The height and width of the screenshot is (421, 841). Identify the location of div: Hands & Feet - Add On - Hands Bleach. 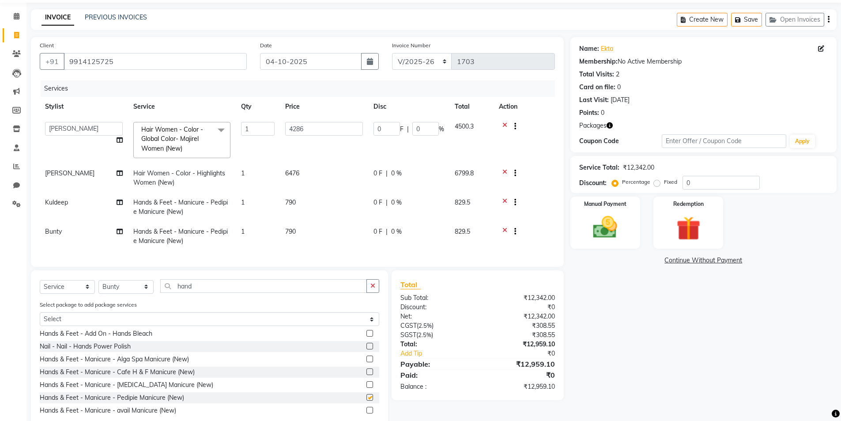
(96, 333).